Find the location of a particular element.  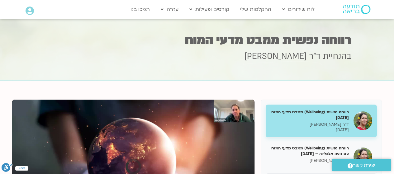

a: לוח שידורים is located at coordinates (298, 9).